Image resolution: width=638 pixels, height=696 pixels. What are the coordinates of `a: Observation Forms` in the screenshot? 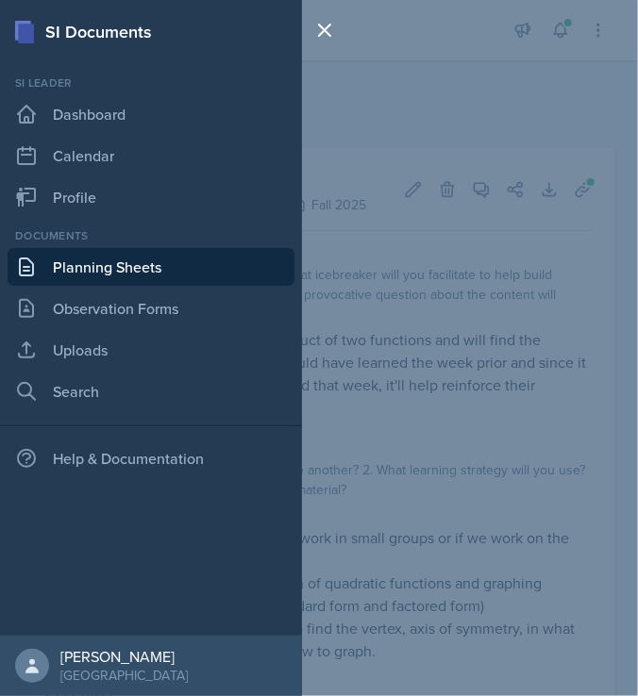 It's located at (151, 308).